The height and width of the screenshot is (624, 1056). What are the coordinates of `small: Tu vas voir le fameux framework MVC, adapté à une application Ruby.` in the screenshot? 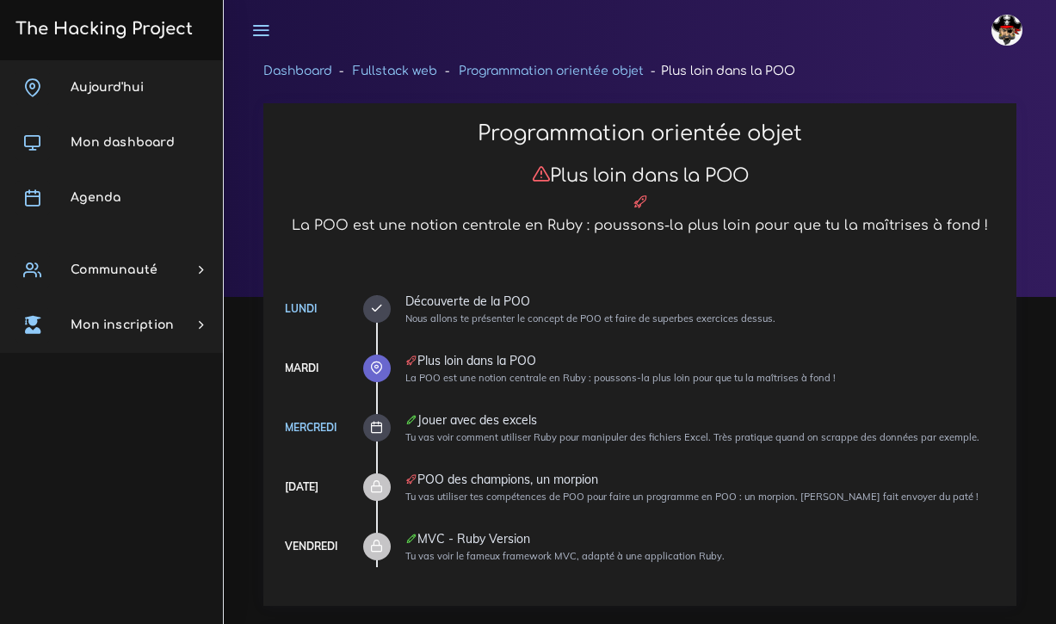 It's located at (565, 556).